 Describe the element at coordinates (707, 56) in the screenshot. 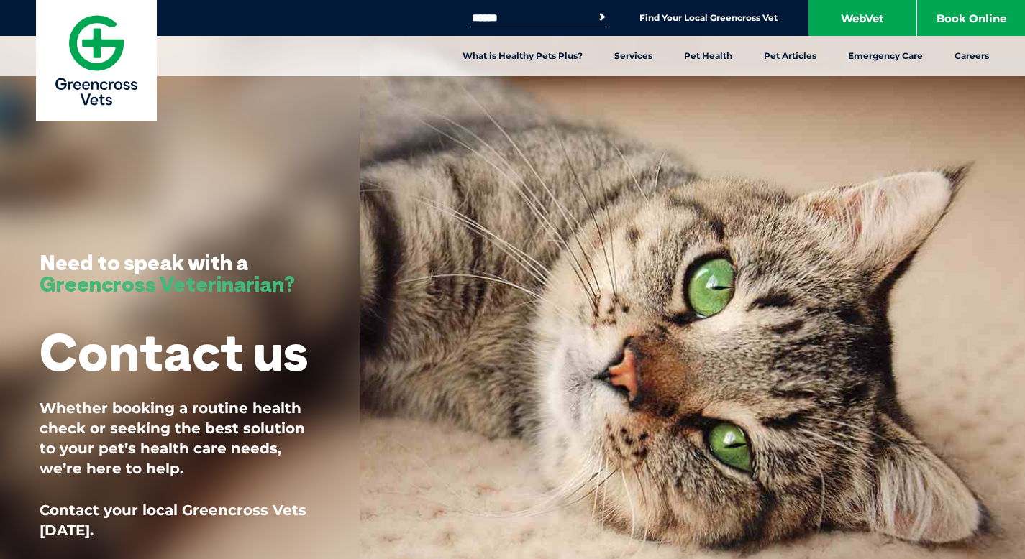

I see `a: Pet Health` at that location.